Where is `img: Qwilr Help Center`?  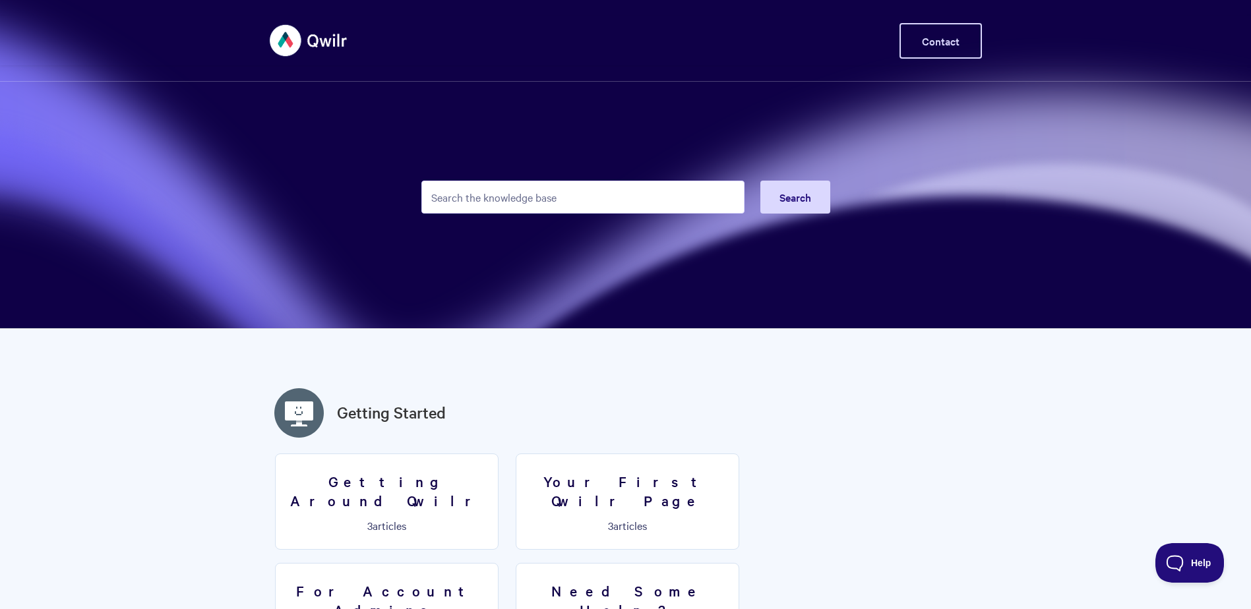 img: Qwilr Help Center is located at coordinates (309, 40).